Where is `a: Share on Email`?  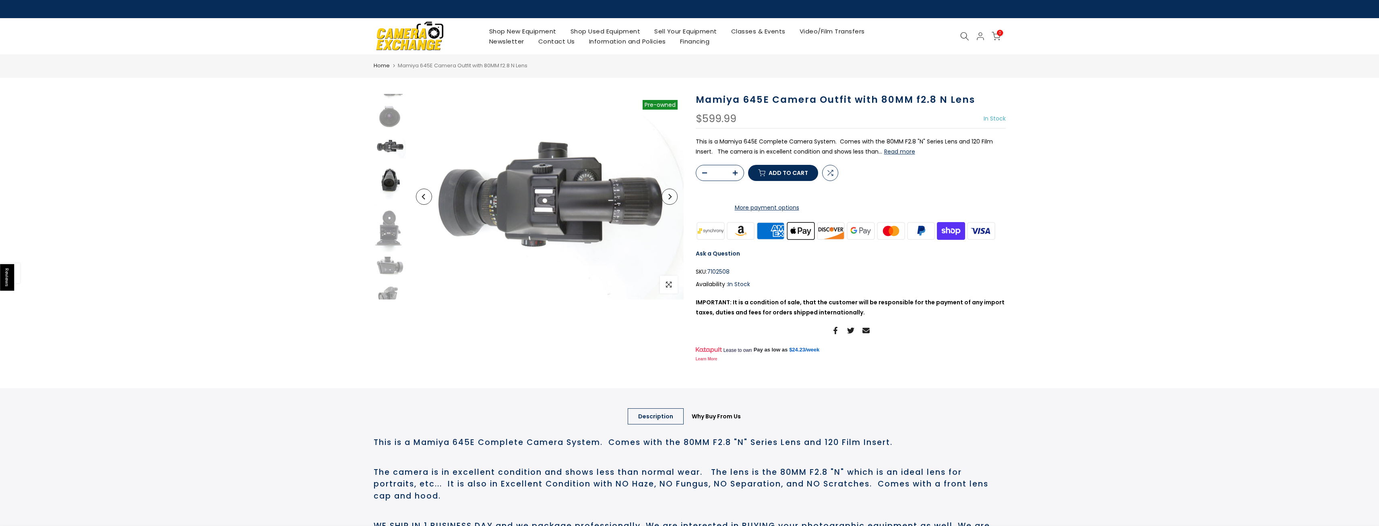
a: Share on Email is located at coordinates (866, 330).